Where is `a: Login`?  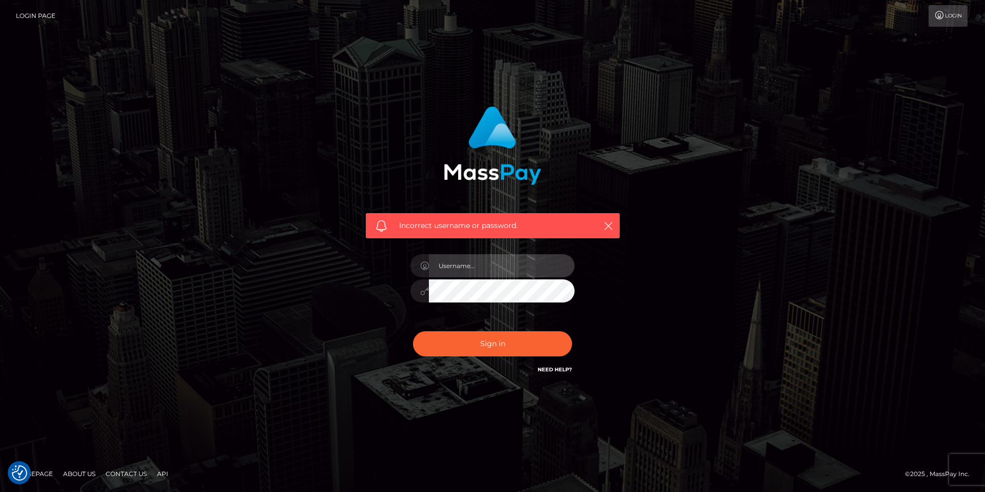 a: Login is located at coordinates (948, 16).